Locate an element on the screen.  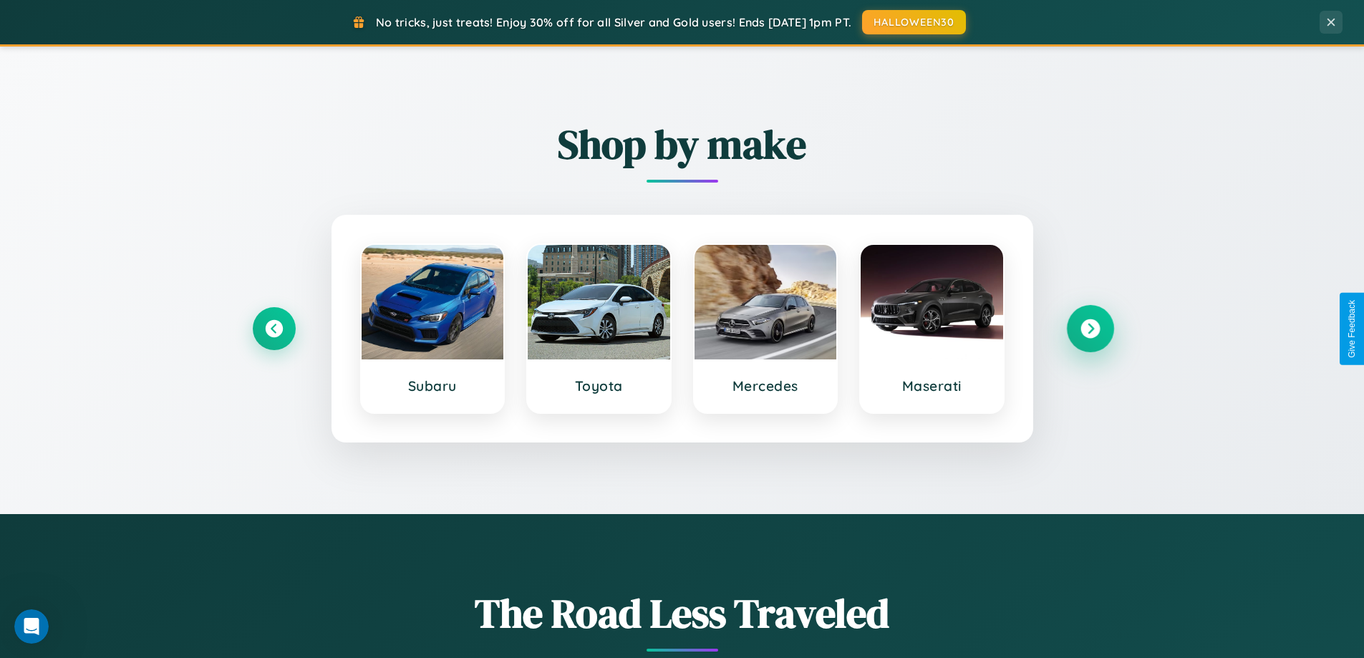
button: HALLOWEEN30 is located at coordinates (914, 22).